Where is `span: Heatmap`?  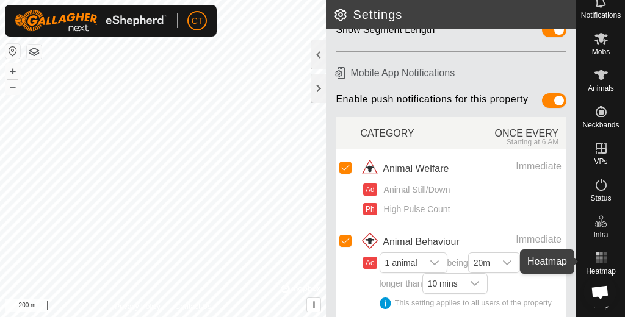
span: Heatmap is located at coordinates (600, 271).